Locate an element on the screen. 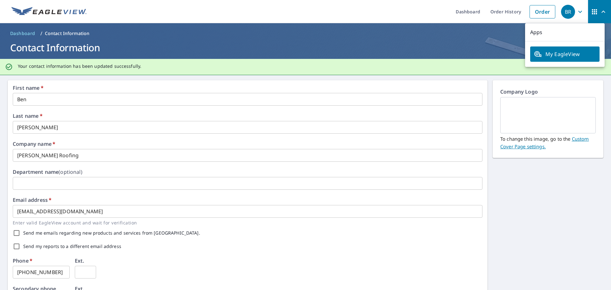 This screenshot has height=290, width=611. div: BR is located at coordinates (568, 12).